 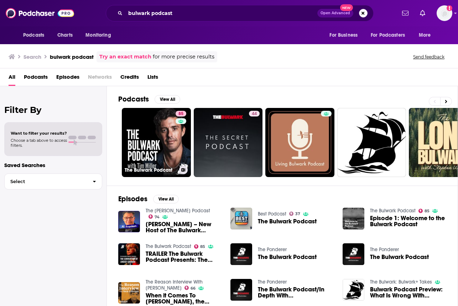 I want to click on h3: The Bulwark Podcast, so click(x=150, y=170).